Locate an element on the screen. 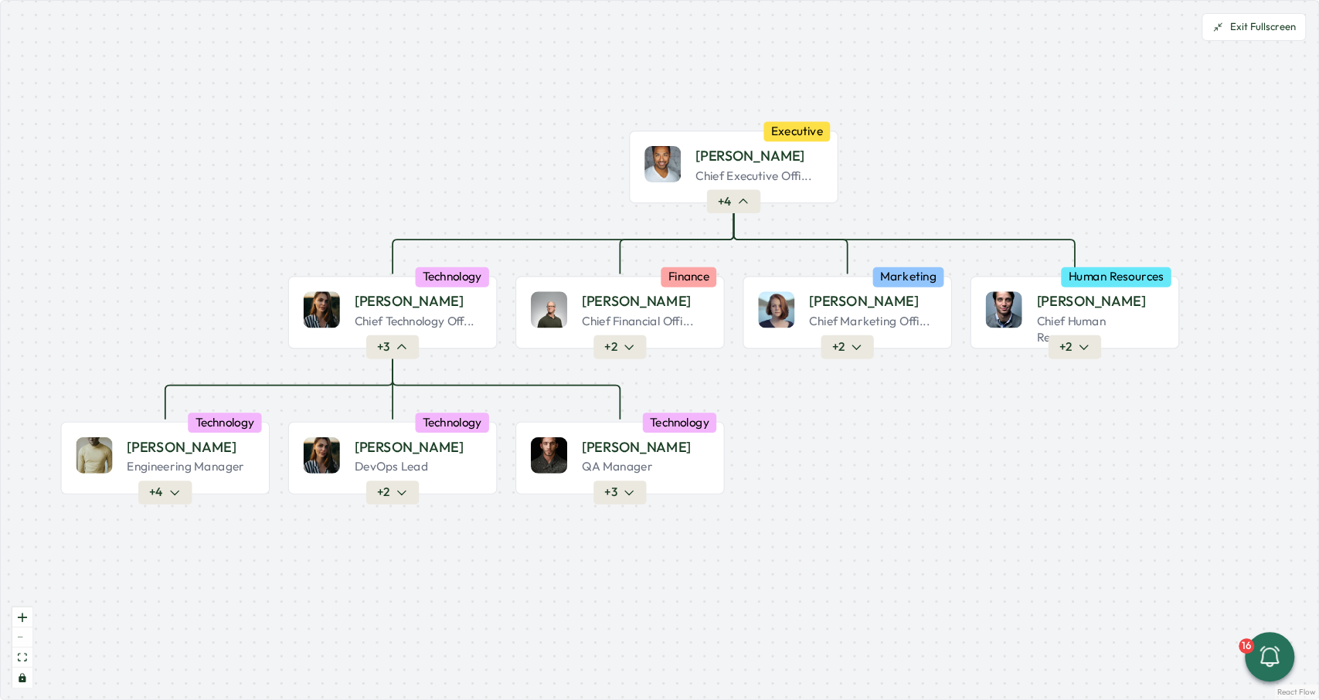 The height and width of the screenshot is (700, 1319). div: Marketing is located at coordinates (908, 277).